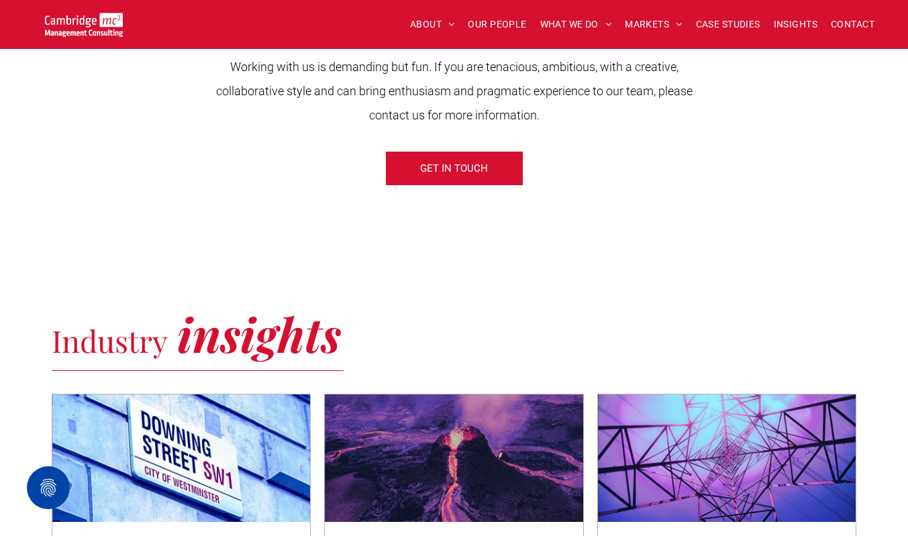  I want to click on span: Working with us is demanding but fun. If you are tenacious, ambitious, with a creative, collabora..., so click(454, 91).